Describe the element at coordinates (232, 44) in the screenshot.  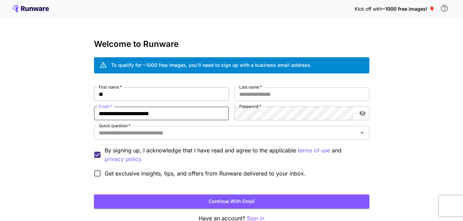
I see `h3: Welcome to Runware` at that location.